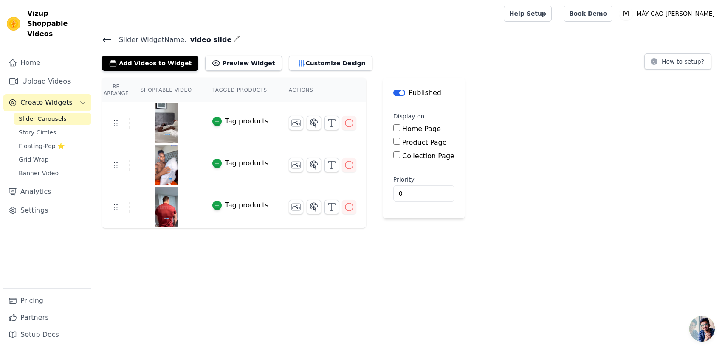 Image resolution: width=725 pixels, height=350 pixels. Describe the element at coordinates (237, 39) in the screenshot. I see `div: Edit Name` at that location.